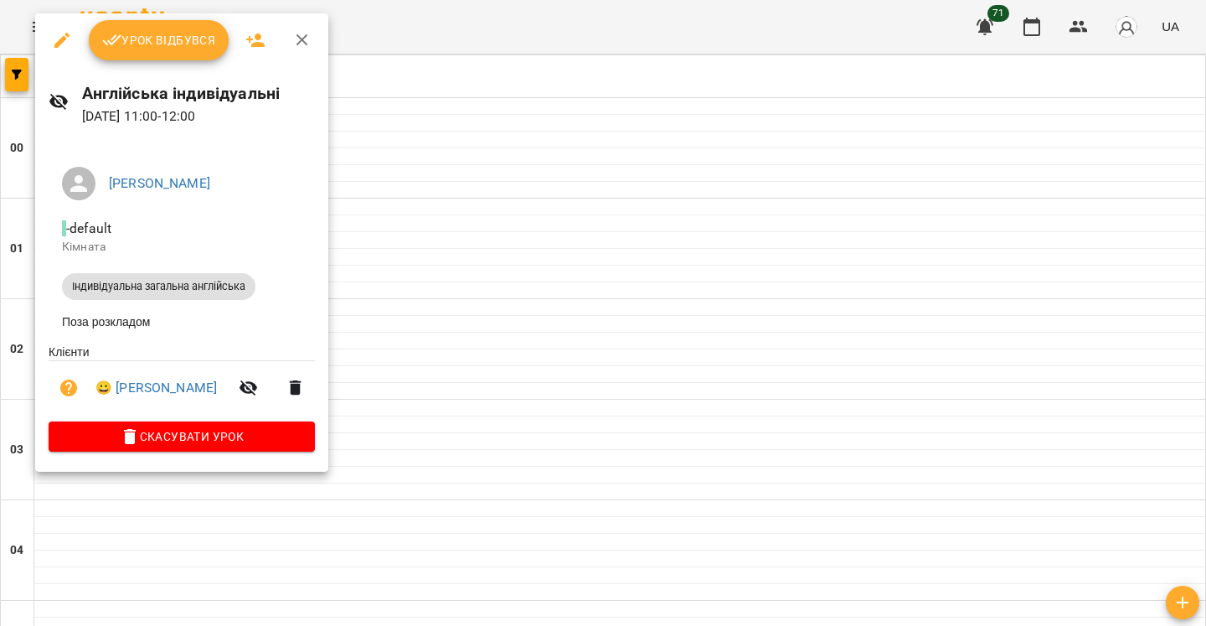 Image resolution: width=1206 pixels, height=626 pixels. Describe the element at coordinates (69, 388) in the screenshot. I see `button: Візит ще не сплачено. Додати оплату?` at that location.